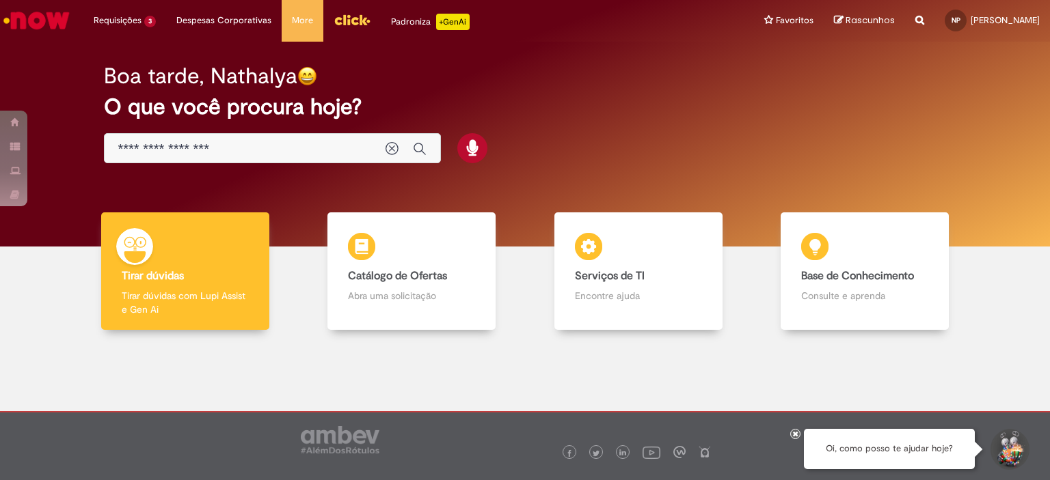 This screenshot has width=1050, height=480. What do you see at coordinates (118, 21) in the screenshot?
I see `span: Requisições` at bounding box center [118, 21].